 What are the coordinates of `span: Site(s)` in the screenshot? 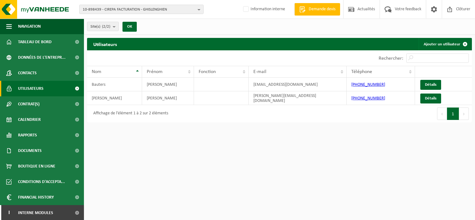 It's located at (100, 27).